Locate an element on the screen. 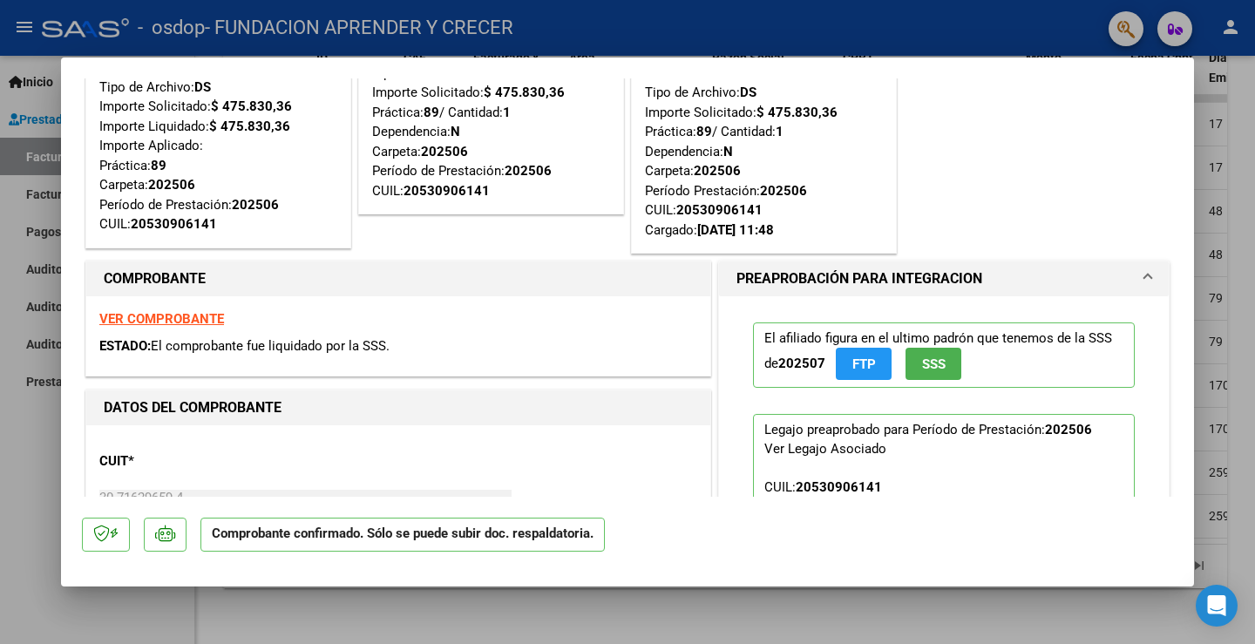 The height and width of the screenshot is (644, 1255). strong: 202507 is located at coordinates (802, 363).